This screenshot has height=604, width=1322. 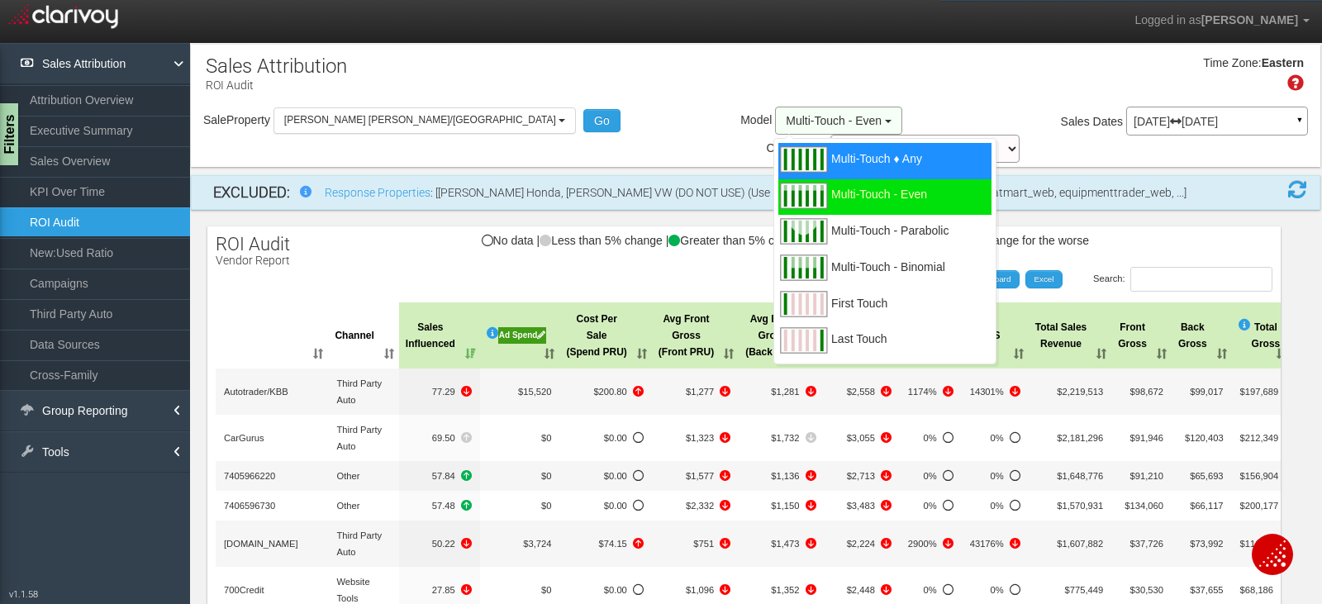 What do you see at coordinates (862, 544) in the screenshot?
I see `span: -1522` at bounding box center [862, 544].